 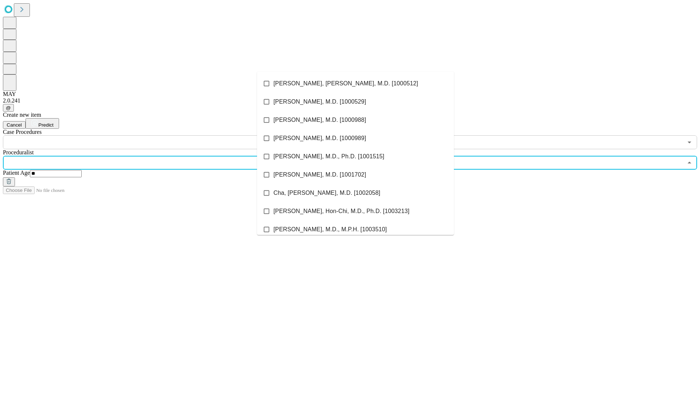 I want to click on button: Cancel, so click(x=14, y=125).